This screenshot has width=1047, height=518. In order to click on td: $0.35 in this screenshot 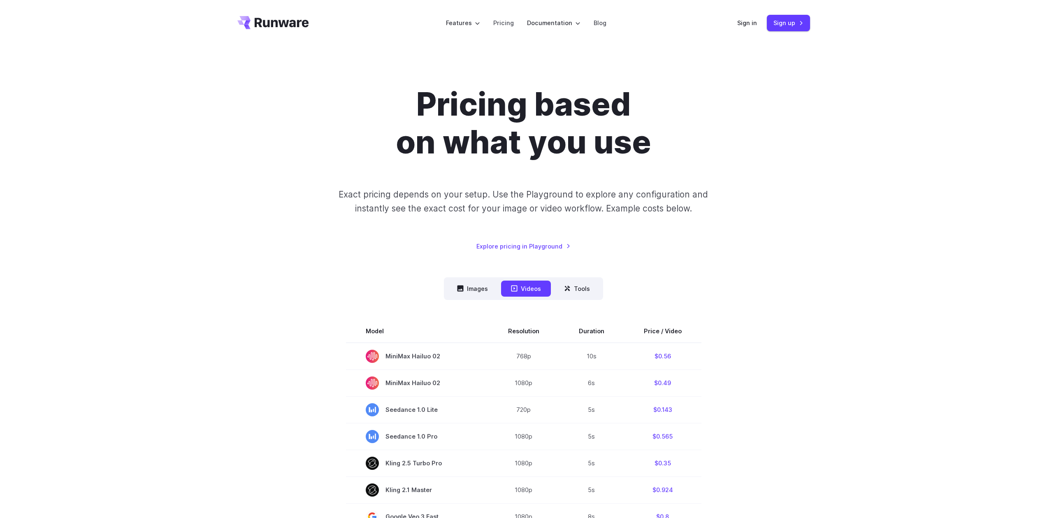, I will do `click(663, 463)`.